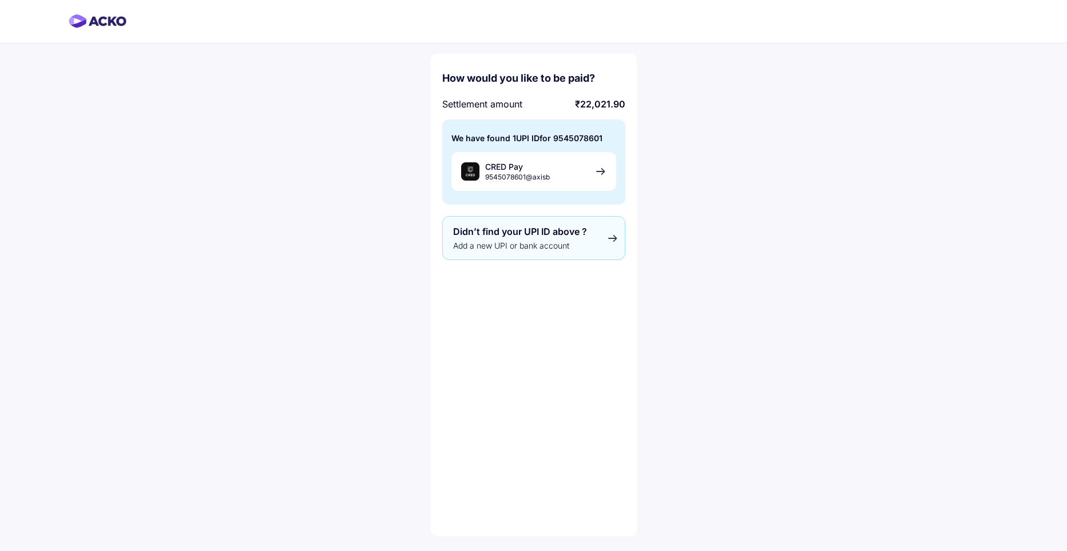  Describe the element at coordinates (534, 138) in the screenshot. I see `div: We have found 1 UPI ID for 9545078601` at that location.